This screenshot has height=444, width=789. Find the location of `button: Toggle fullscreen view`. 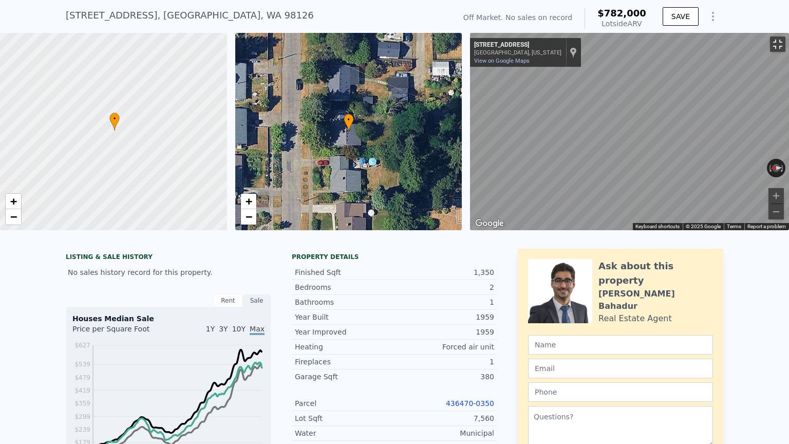

button: Toggle fullscreen view is located at coordinates (778, 44).